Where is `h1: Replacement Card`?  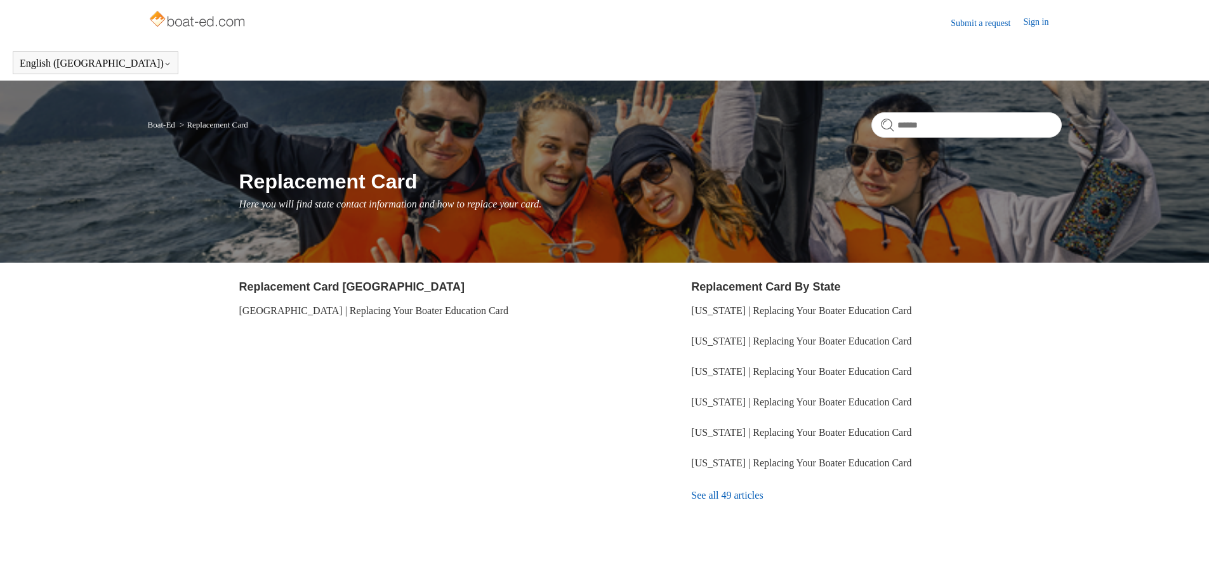
h1: Replacement Card is located at coordinates (650, 181).